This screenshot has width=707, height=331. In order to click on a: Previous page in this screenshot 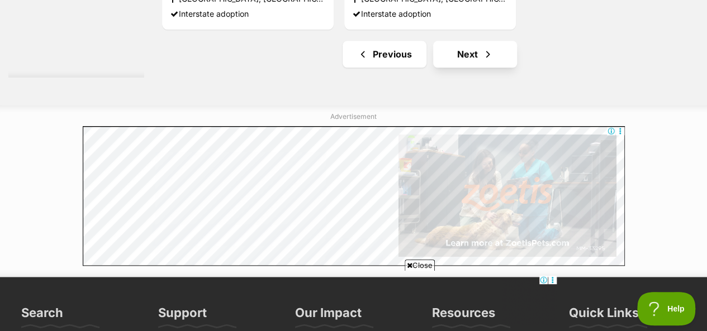, I will do `click(384, 54)`.